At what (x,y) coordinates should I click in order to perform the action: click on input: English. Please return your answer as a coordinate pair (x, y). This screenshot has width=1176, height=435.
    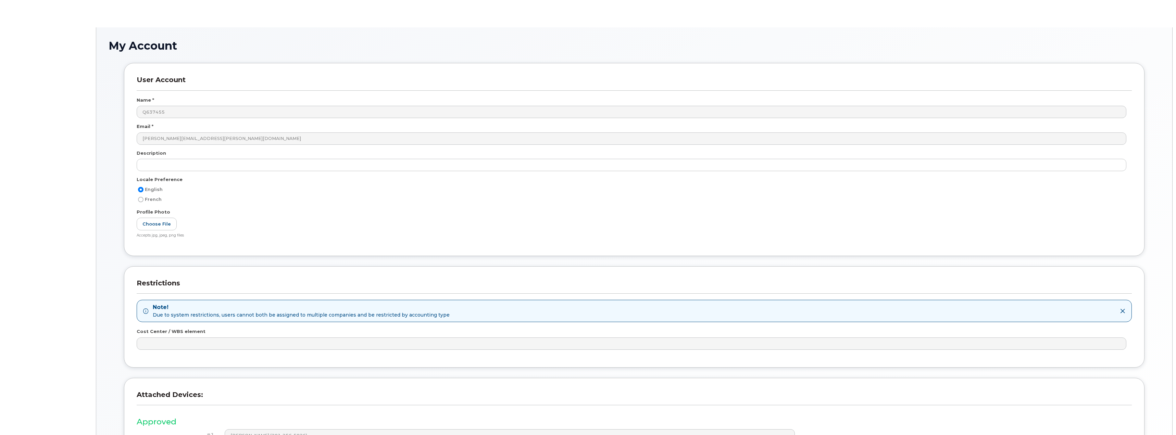
    Looking at the image, I should click on (141, 190).